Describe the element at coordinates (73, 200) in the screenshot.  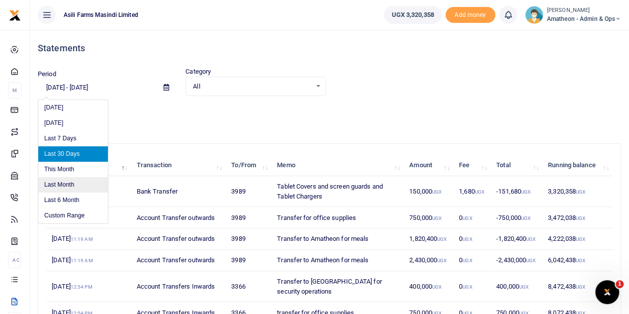
I see `li: Last 6 Month` at that location.